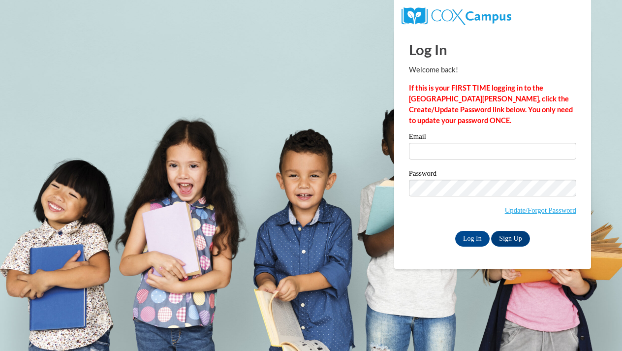  Describe the element at coordinates (493, 175) in the screenshot. I see `label: Password` at that location.